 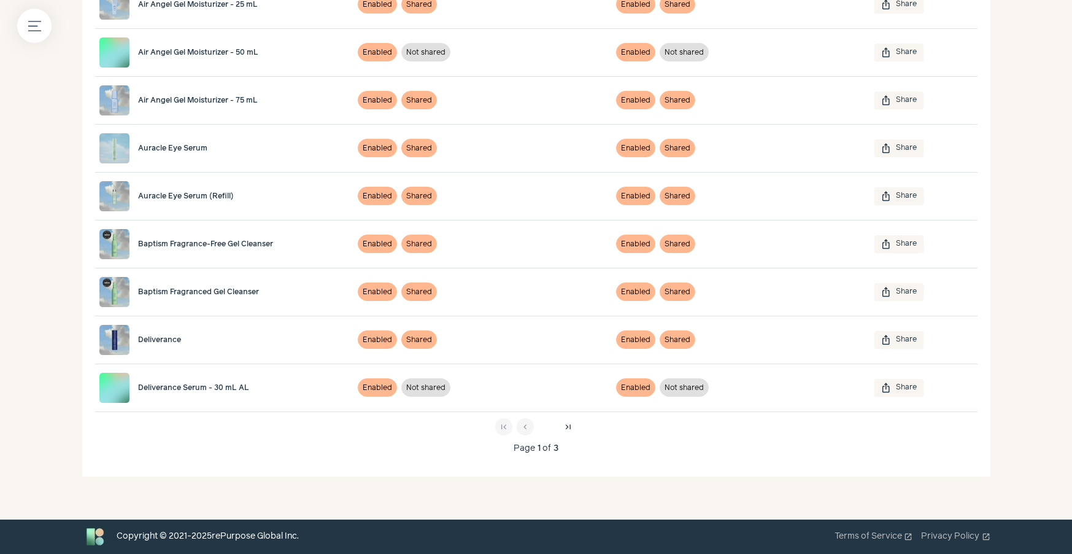 What do you see at coordinates (874, 536) in the screenshot?
I see `a: Terms of Serviceopen_in_new` at bounding box center [874, 536].